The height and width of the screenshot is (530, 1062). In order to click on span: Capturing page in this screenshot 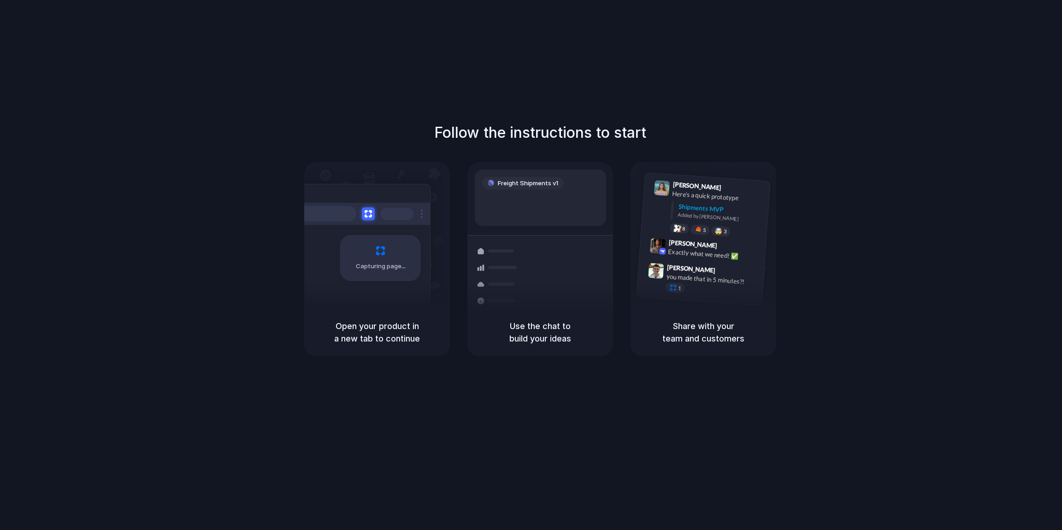, I will do `click(381, 266)`.